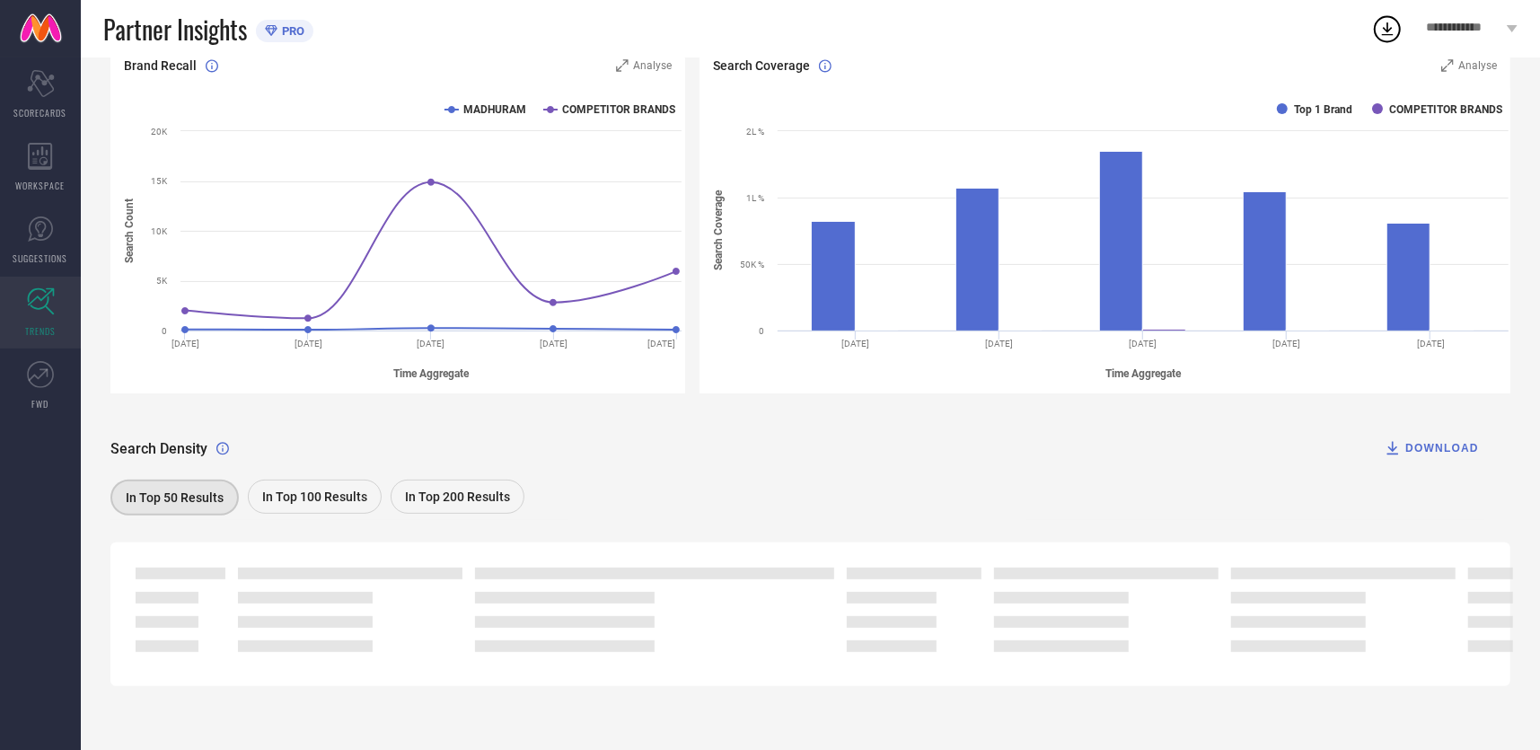 This screenshot has height=750, width=1540. I want to click on text: 50K %, so click(752, 264).